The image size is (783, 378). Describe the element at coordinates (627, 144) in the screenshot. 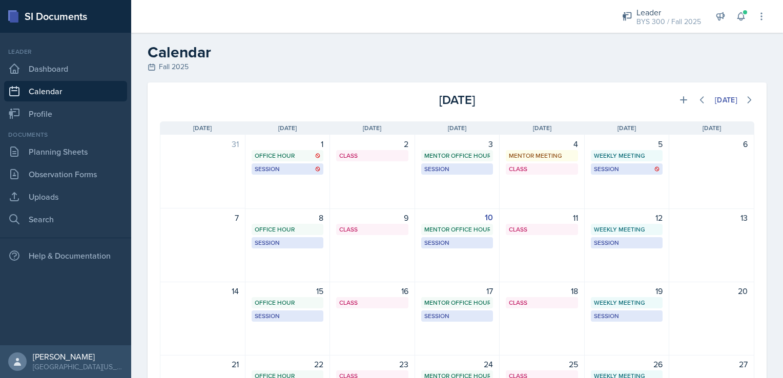

I see `div: 5` at that location.